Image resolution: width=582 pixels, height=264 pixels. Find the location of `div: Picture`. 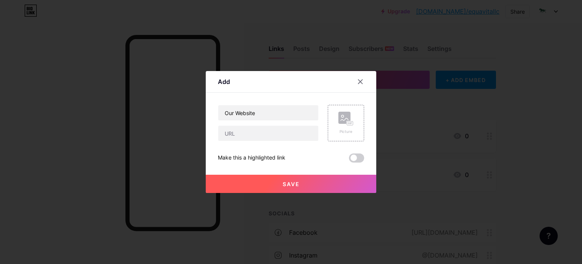

div: Picture is located at coordinates (346, 131).